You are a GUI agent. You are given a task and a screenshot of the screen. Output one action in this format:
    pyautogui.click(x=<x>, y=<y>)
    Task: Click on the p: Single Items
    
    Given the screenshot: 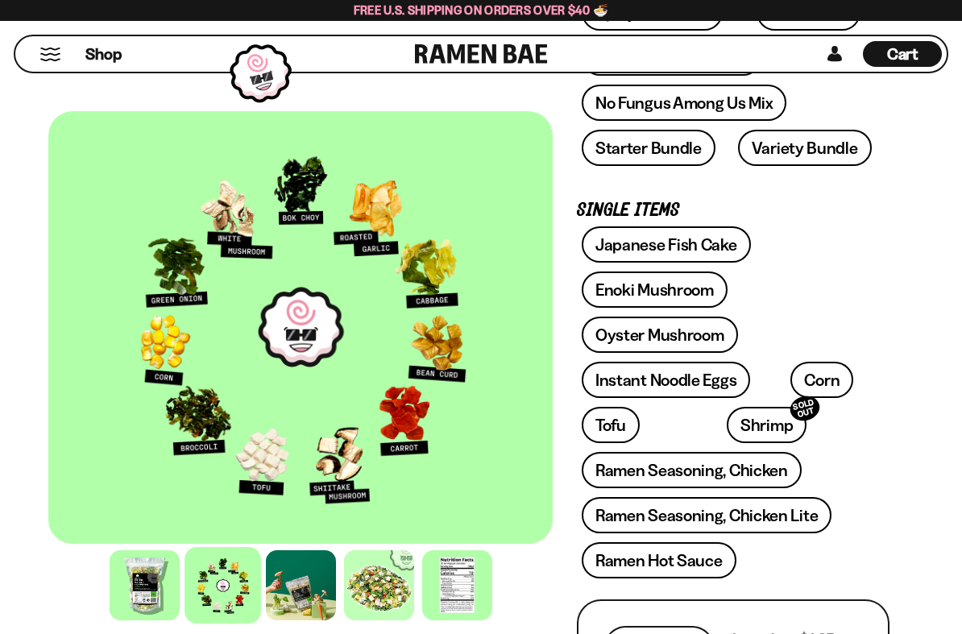 What is the action you would take?
    pyautogui.click(x=733, y=210)
    